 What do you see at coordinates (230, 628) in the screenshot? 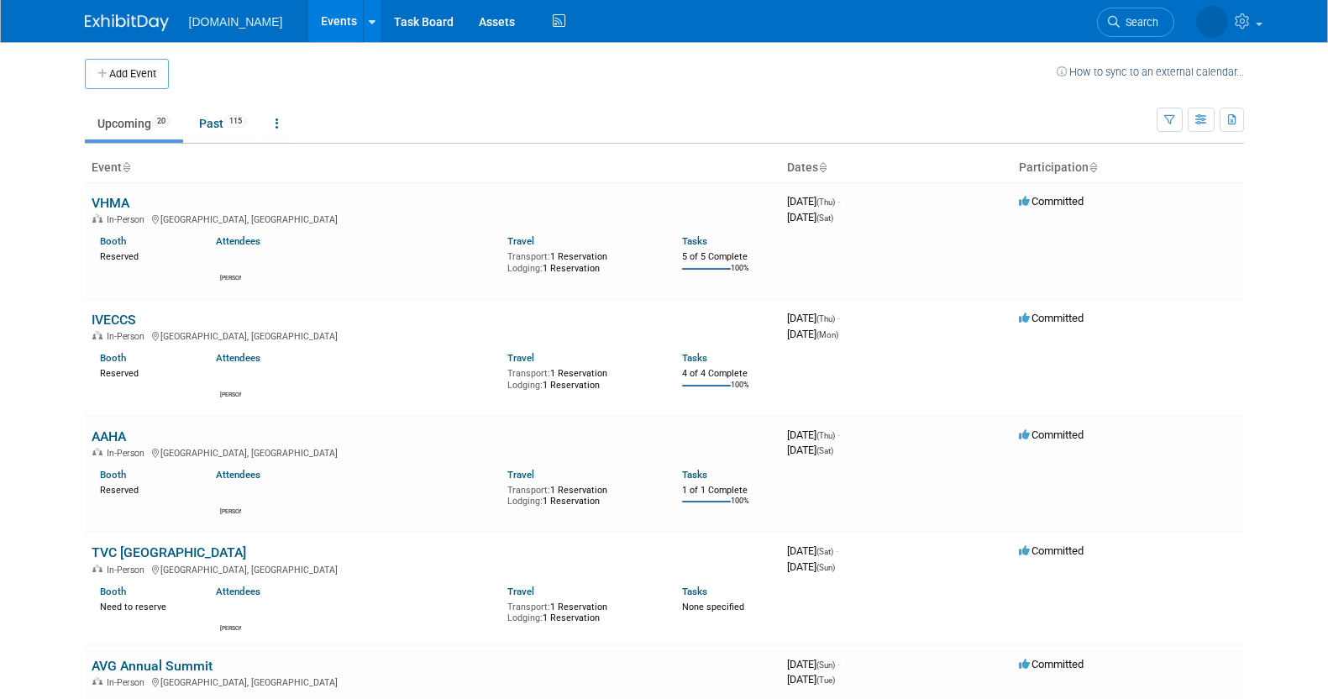
I see `div: Shawn Wilkie` at bounding box center [230, 628].